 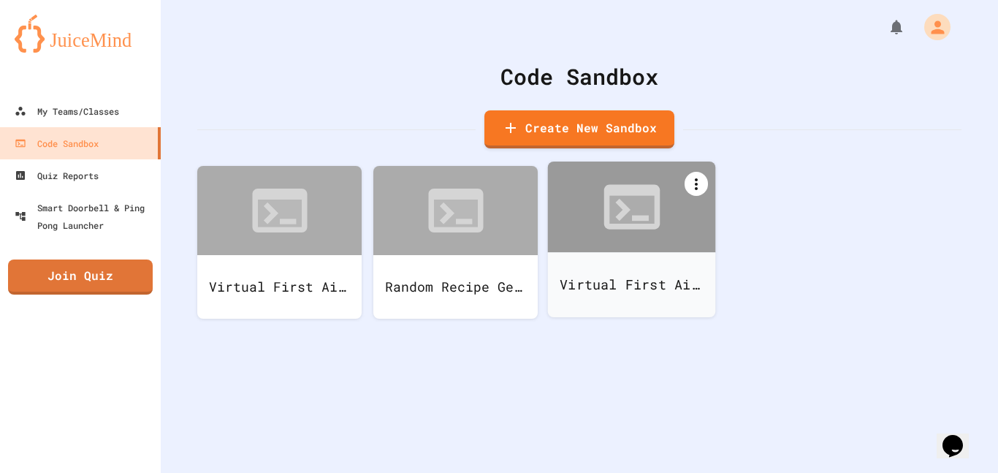 What do you see at coordinates (455, 242) in the screenshot?
I see `a: Random Recipe Generator` at bounding box center [455, 242].